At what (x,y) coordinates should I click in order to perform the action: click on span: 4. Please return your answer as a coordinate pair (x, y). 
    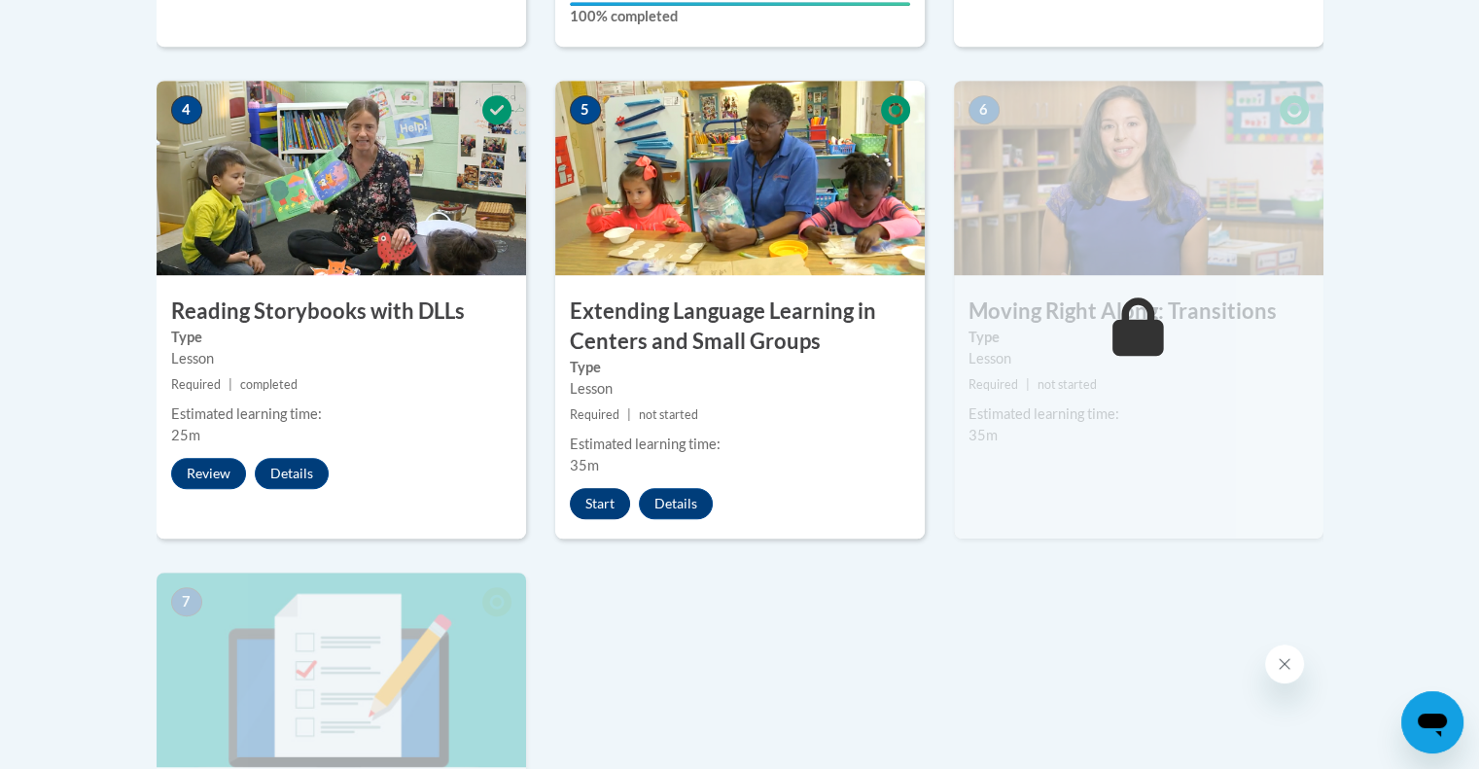
    Looking at the image, I should click on (187, 110).